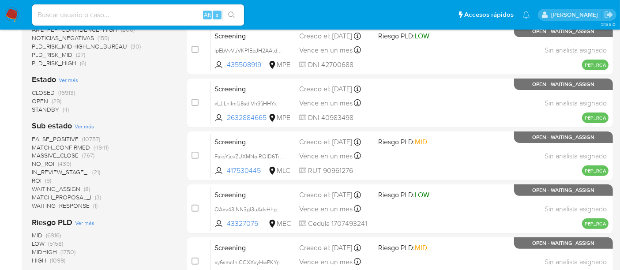 The image size is (620, 270). What do you see at coordinates (217, 15) in the screenshot?
I see `span: s` at bounding box center [217, 15].